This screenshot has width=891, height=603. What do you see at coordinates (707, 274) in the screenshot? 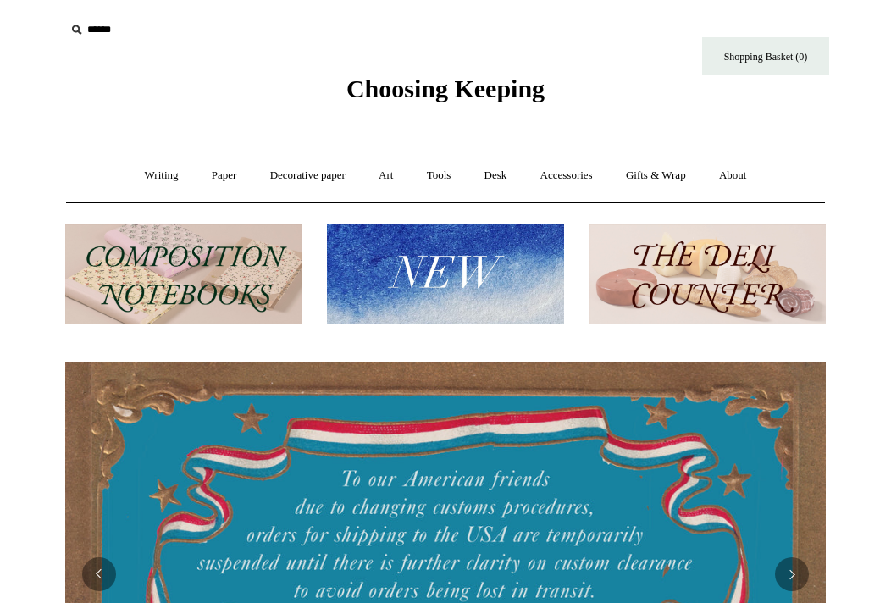
I see `a: The Deli Counter` at bounding box center [707, 274].